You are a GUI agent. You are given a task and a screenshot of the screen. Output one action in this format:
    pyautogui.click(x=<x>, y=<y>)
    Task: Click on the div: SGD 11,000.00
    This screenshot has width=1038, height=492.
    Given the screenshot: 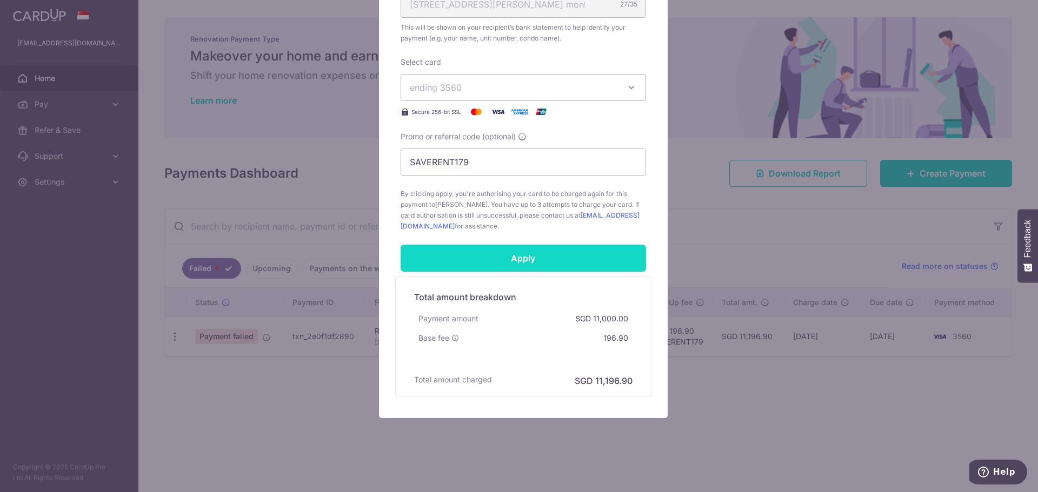 What is the action you would take?
    pyautogui.click(x=602, y=319)
    